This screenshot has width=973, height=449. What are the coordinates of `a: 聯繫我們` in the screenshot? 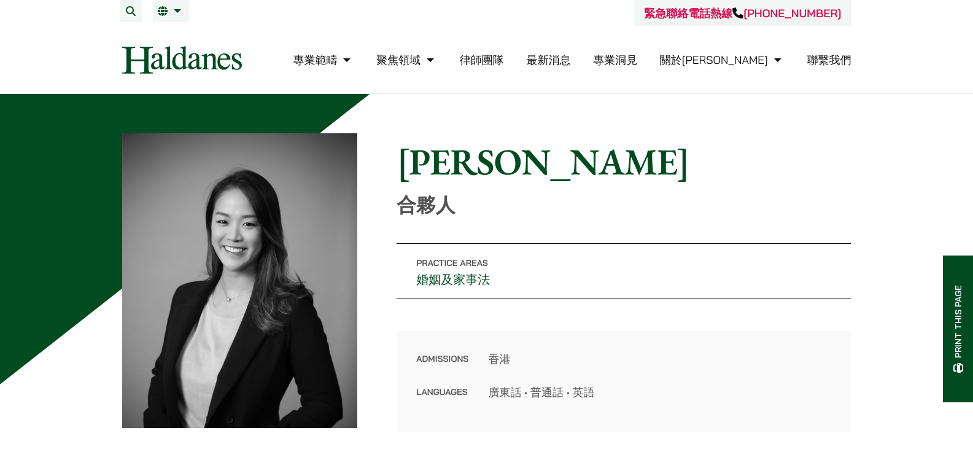 It's located at (829, 60).